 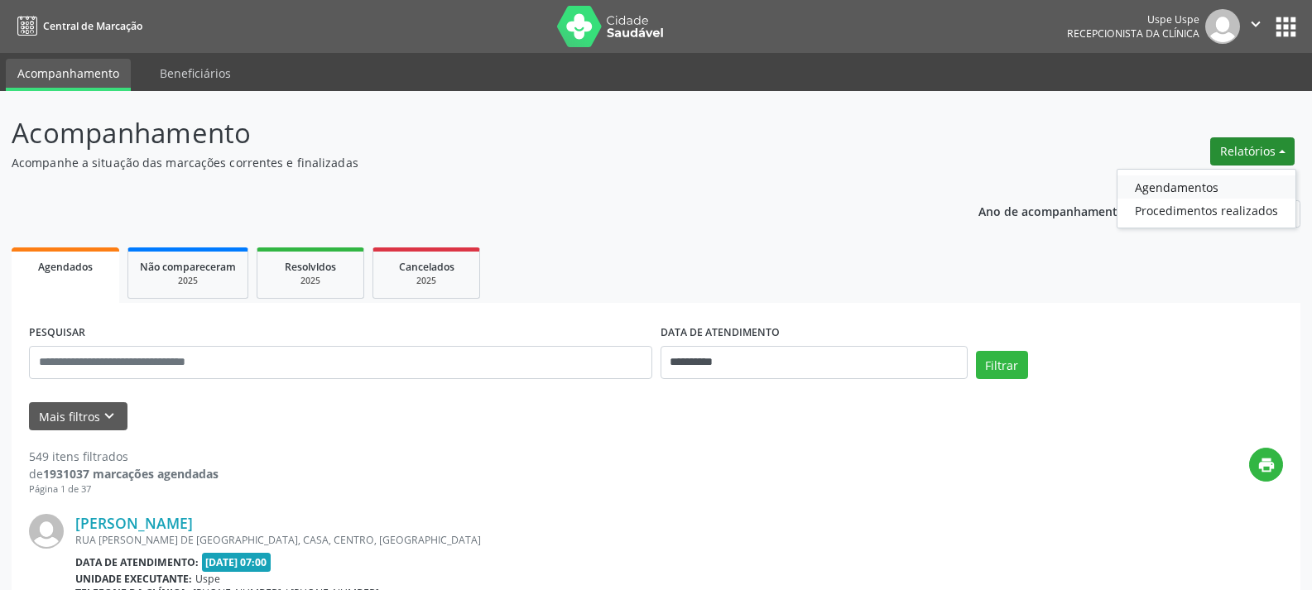 What do you see at coordinates (77, 26) in the screenshot?
I see `a: Central de Marcação` at bounding box center [77, 26].